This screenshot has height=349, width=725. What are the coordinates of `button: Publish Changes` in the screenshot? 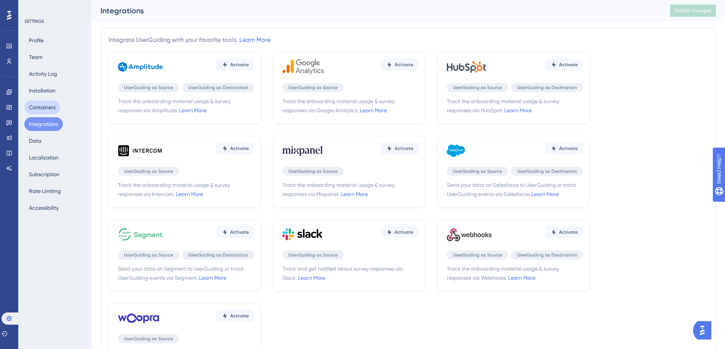 It's located at (693, 11).